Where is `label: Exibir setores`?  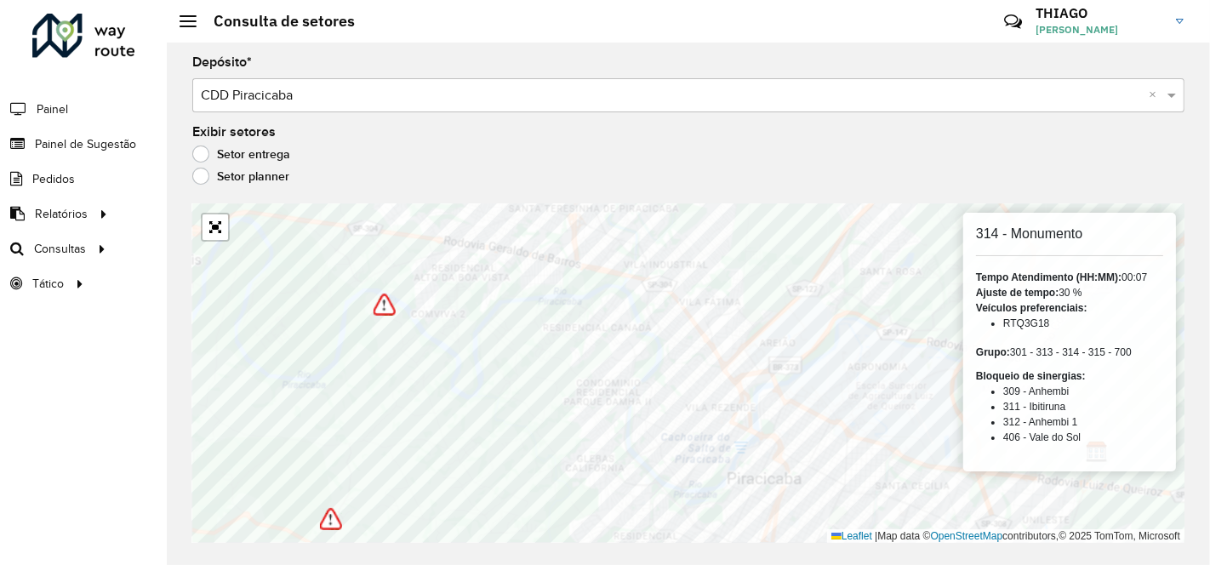
label: Exibir setores is located at coordinates (234, 132).